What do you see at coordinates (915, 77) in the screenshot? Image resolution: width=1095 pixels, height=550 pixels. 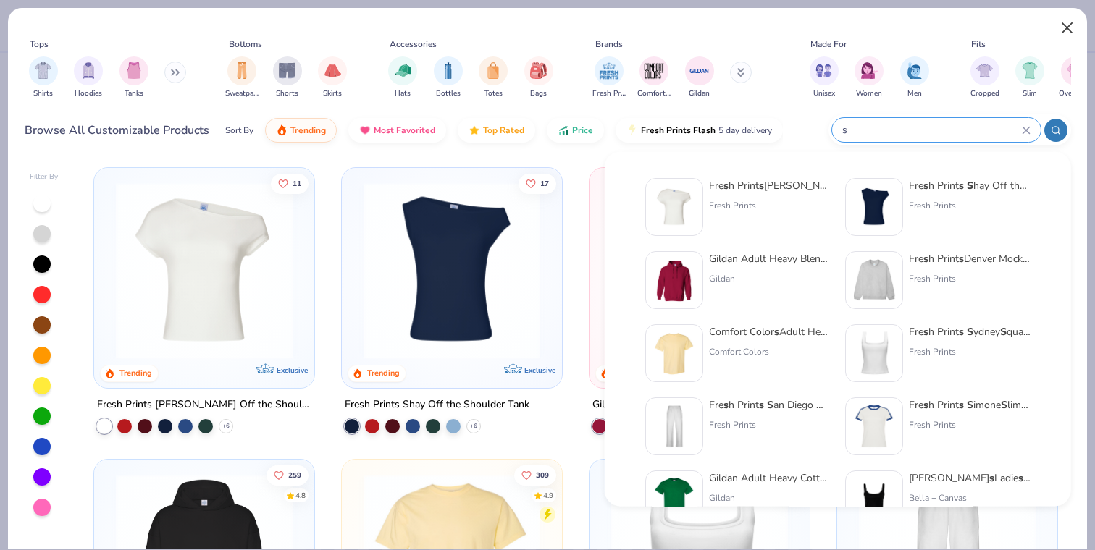 I see `div: filter for Men` at bounding box center [915, 77].